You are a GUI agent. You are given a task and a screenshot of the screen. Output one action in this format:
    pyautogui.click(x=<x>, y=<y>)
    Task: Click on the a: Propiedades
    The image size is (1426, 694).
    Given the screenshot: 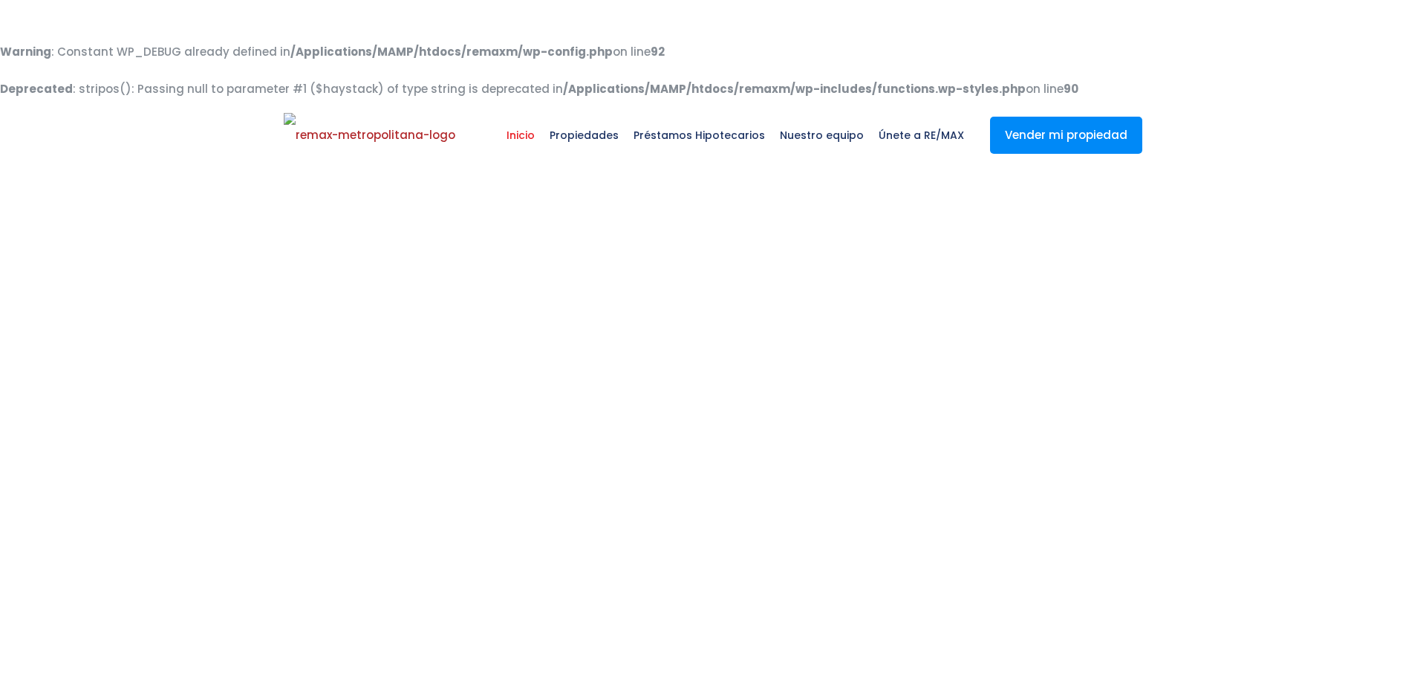 What is the action you would take?
    pyautogui.click(x=584, y=135)
    